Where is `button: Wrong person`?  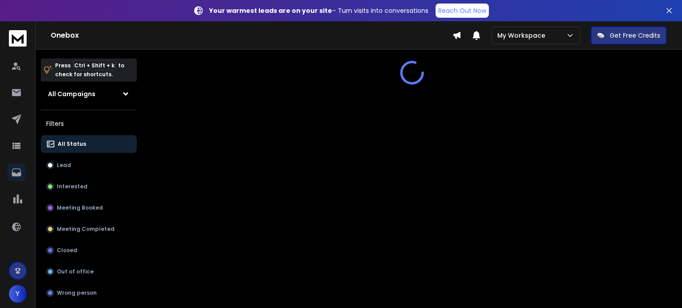 button: Wrong person is located at coordinates (89, 293).